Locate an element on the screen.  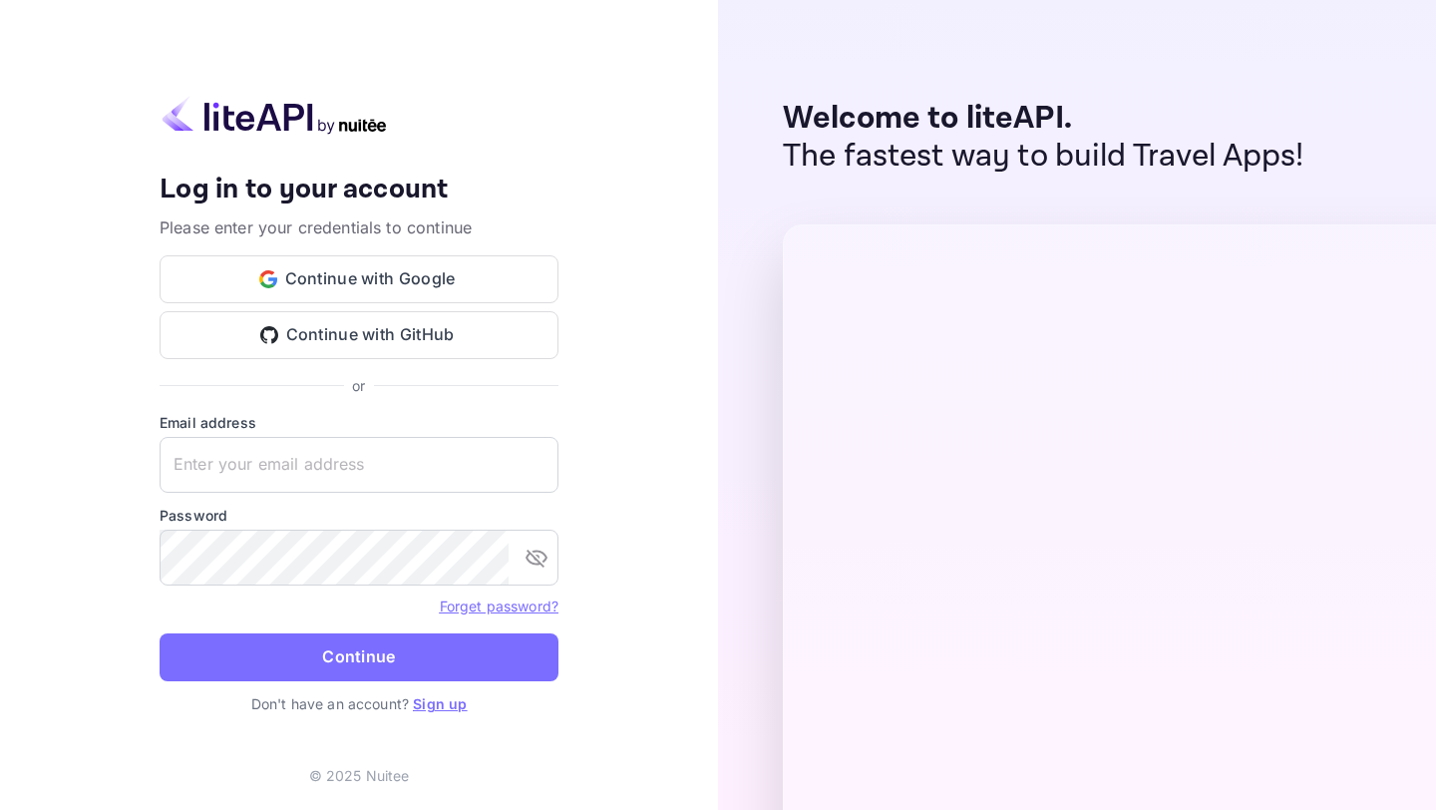
img: liteapi is located at coordinates (274, 115).